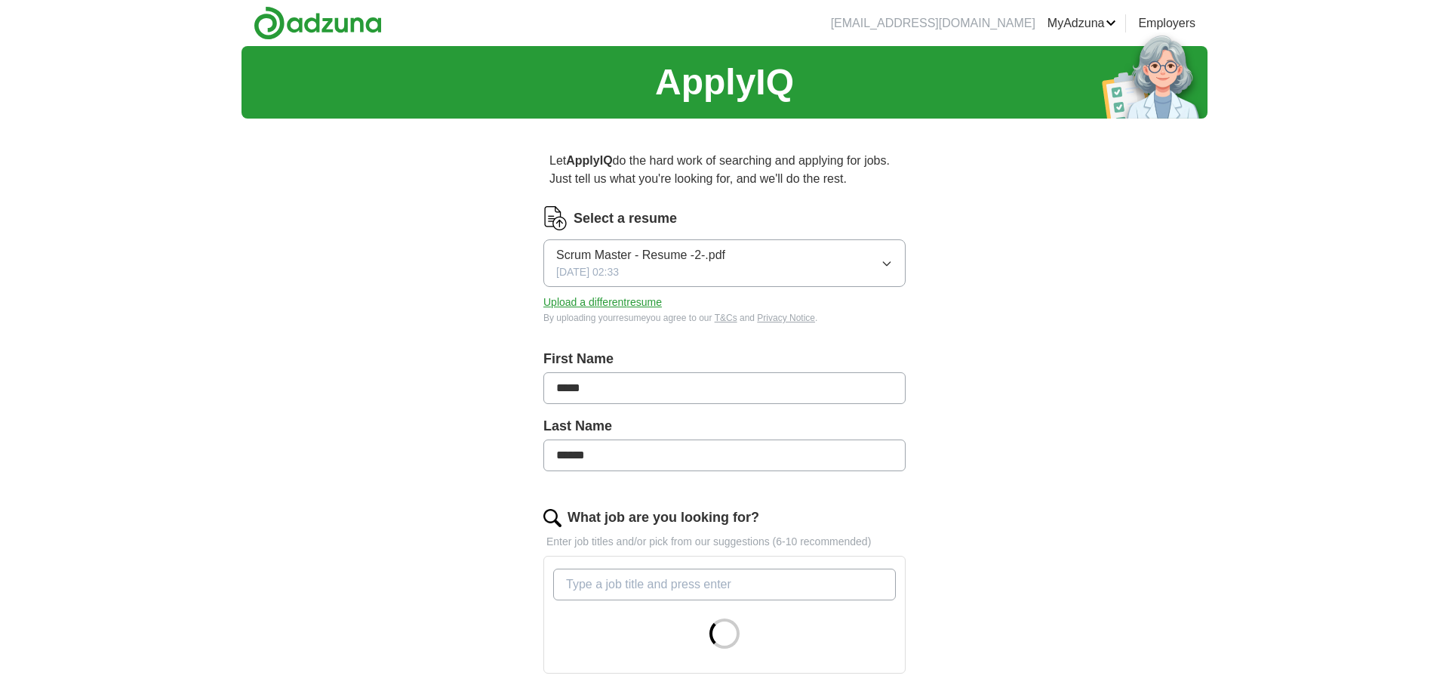 Image resolution: width=1449 pixels, height=688 pixels. I want to click on a: Employers, so click(1167, 23).